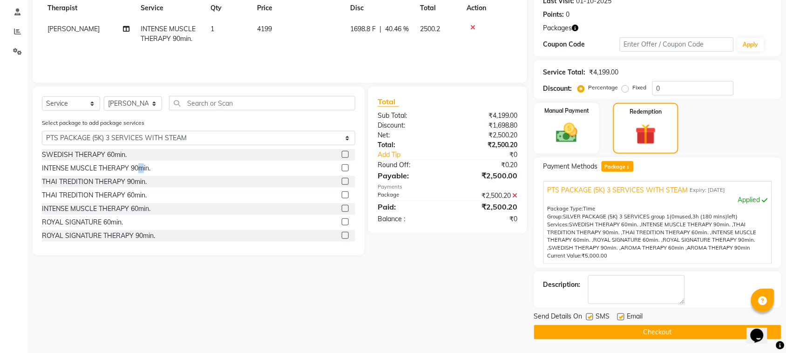  I want to click on span: SWEDISH THERAPY 90min. ,, so click(585, 248).